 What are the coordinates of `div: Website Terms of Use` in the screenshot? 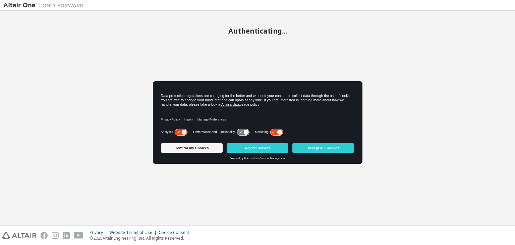 It's located at (134, 232).